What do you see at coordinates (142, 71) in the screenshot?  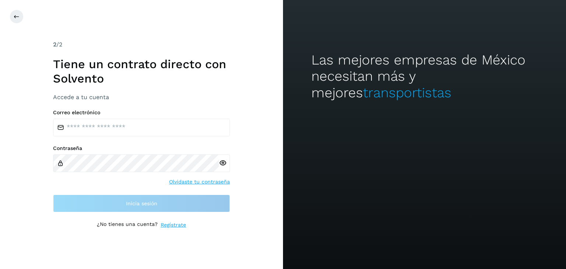 I see `h1: Tiene un contrato directo con Solvento` at bounding box center [142, 71].